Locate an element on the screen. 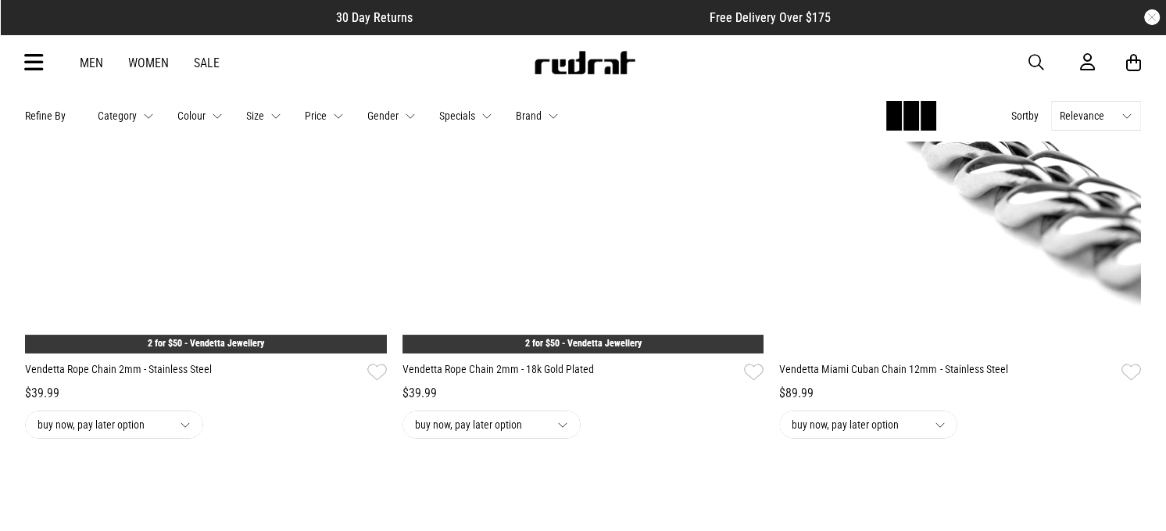 The image size is (1166, 531). p: Refine By is located at coordinates (45, 116).